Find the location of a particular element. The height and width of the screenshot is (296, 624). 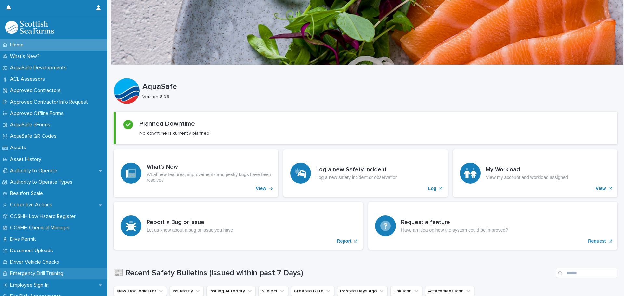

p: ACL Assessors is located at coordinates (29, 79).